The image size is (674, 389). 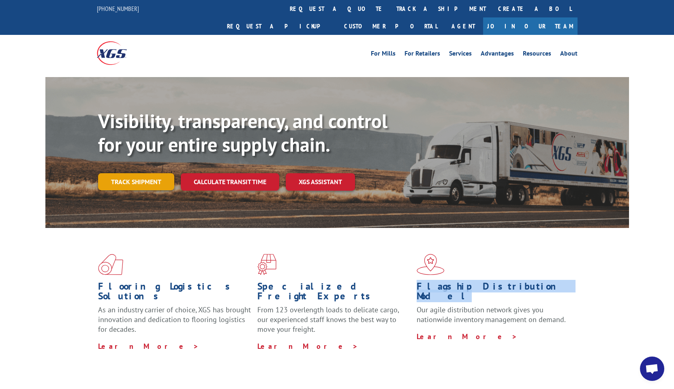 I want to click on a: Advantages, so click(x=497, y=55).